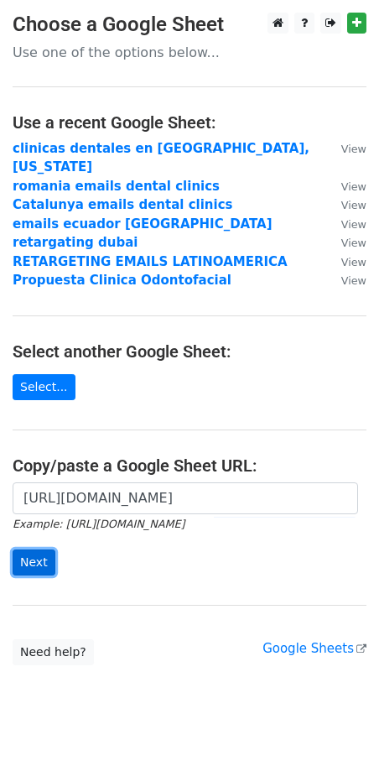 This screenshot has width=379, height=776. Describe the element at coordinates (76, 242) in the screenshot. I see `strong: retargating dubai` at that location.